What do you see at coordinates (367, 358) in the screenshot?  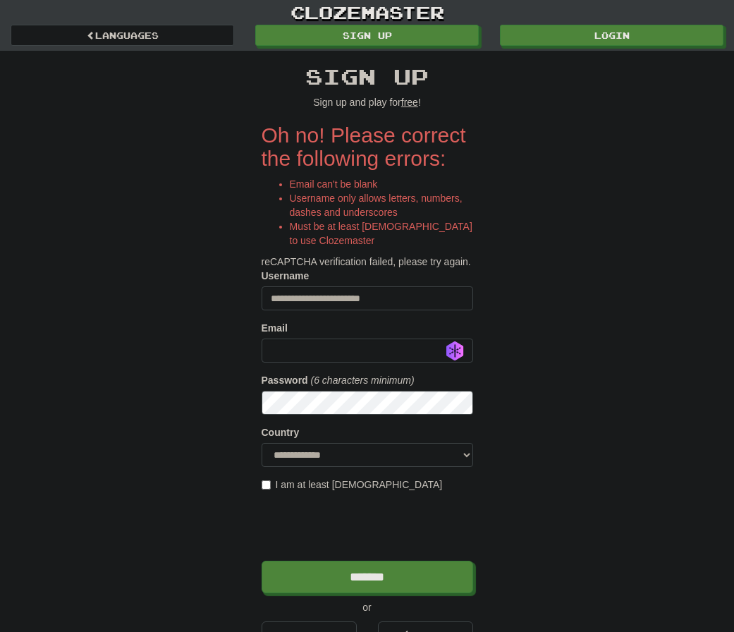 I see `form: reCAPTCHA verification failed, please try again.` at bounding box center [367, 358].